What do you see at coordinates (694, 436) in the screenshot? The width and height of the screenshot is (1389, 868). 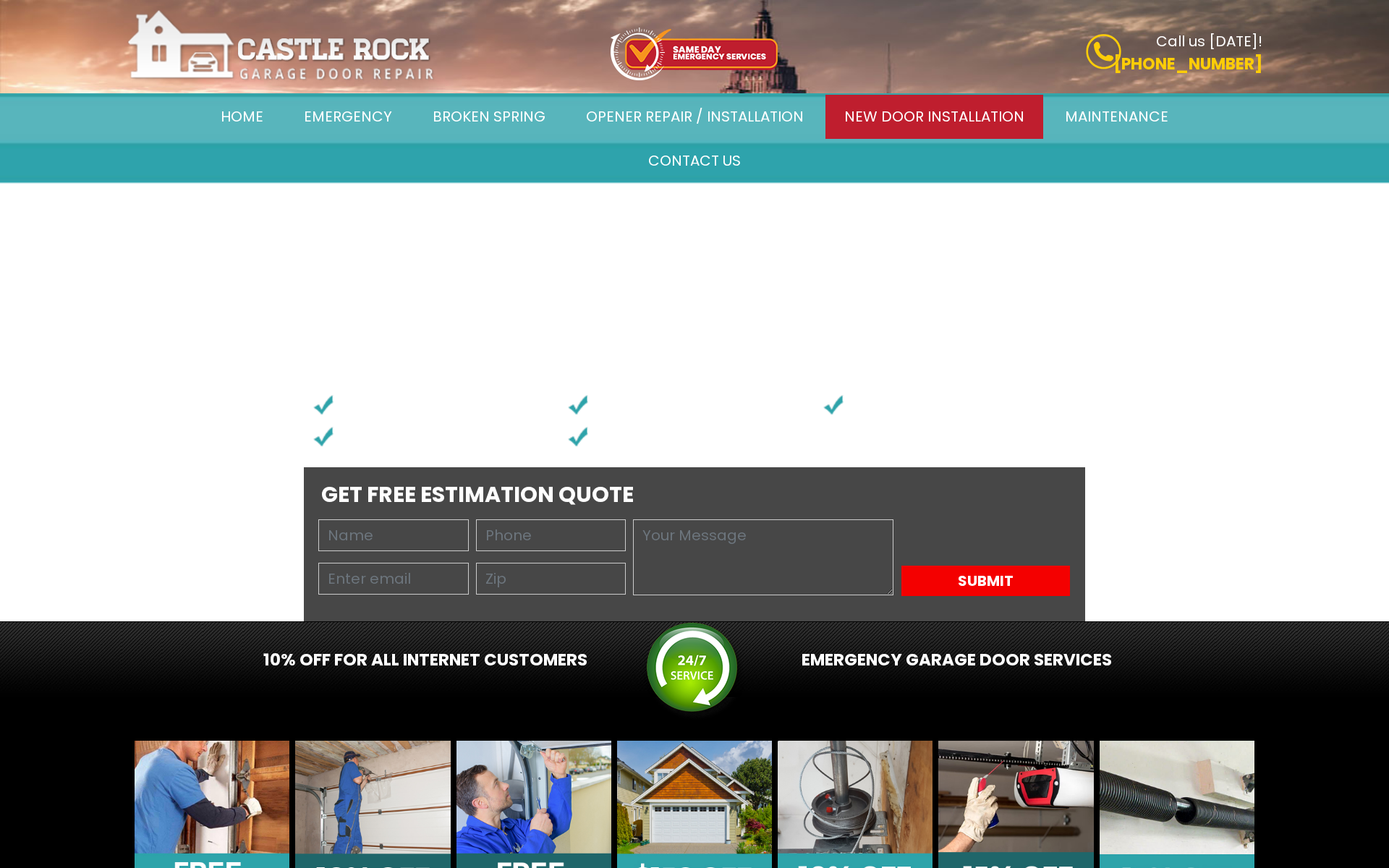 I see `li: Hardware & parts` at bounding box center [694, 436].